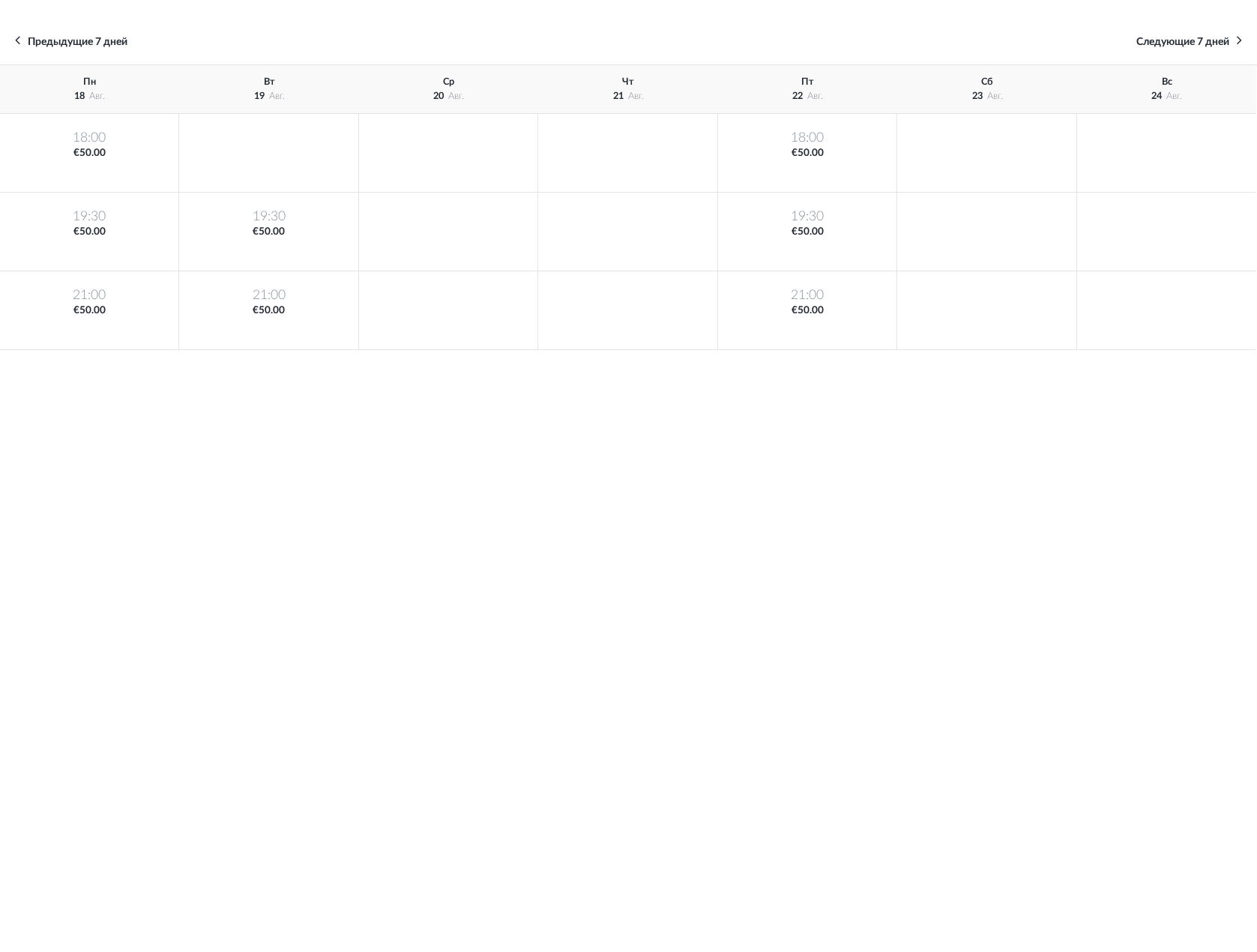  I want to click on span: Следующие 7 дней, so click(1183, 42).